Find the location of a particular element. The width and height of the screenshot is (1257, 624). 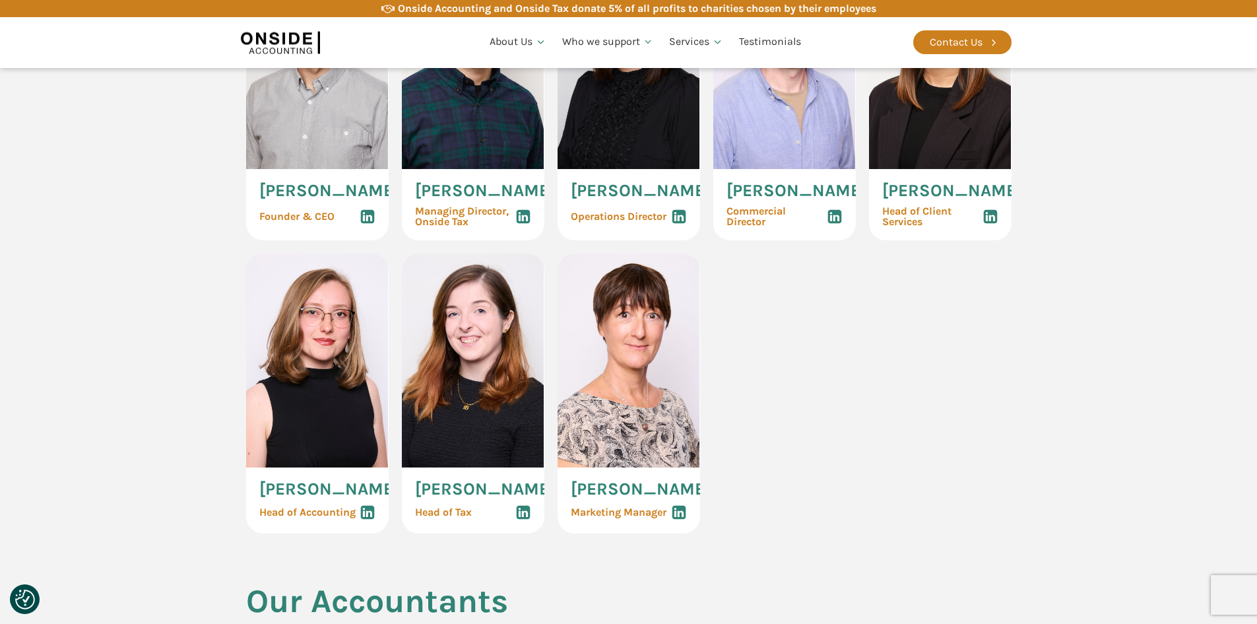

img: Revisit consent button is located at coordinates (25, 599).